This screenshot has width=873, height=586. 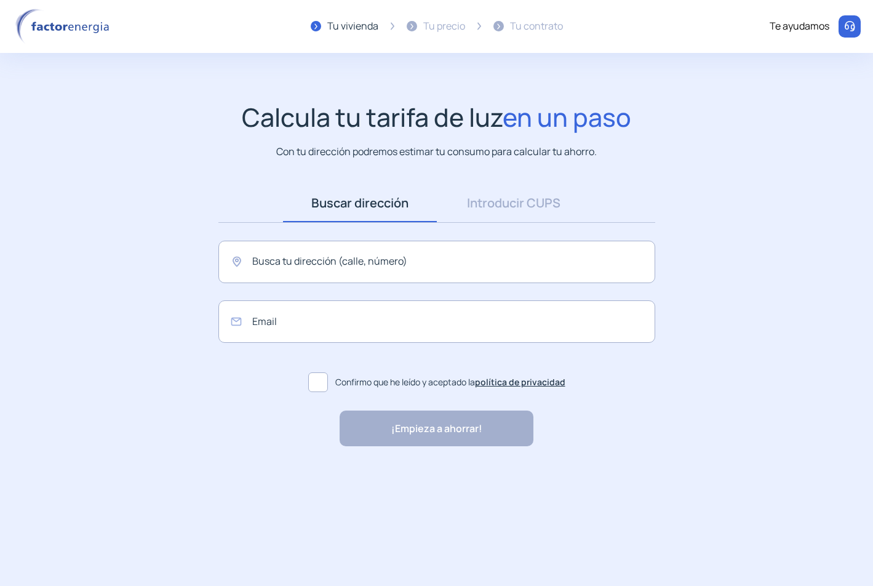 What do you see at coordinates (450, 382) in the screenshot?
I see `span: Confirmo que he leído y aceptado la` at bounding box center [450, 382].